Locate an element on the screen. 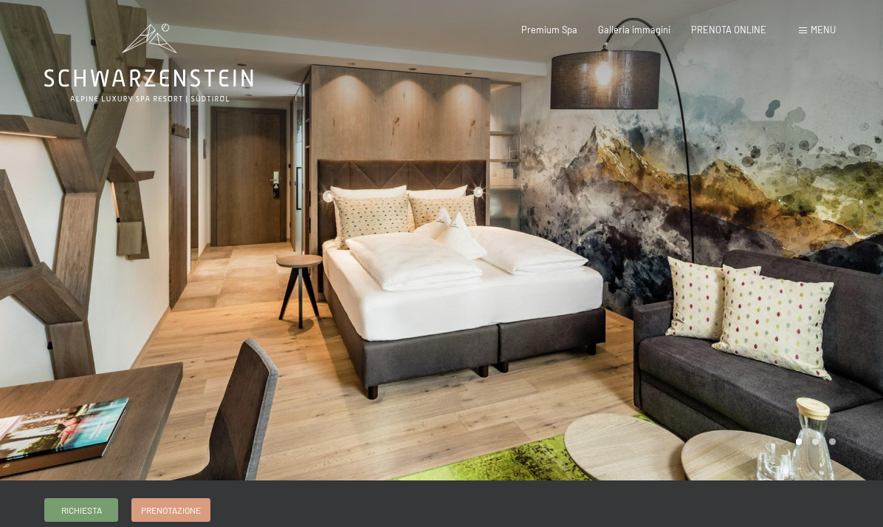  a: Richiesta is located at coordinates (81, 510).